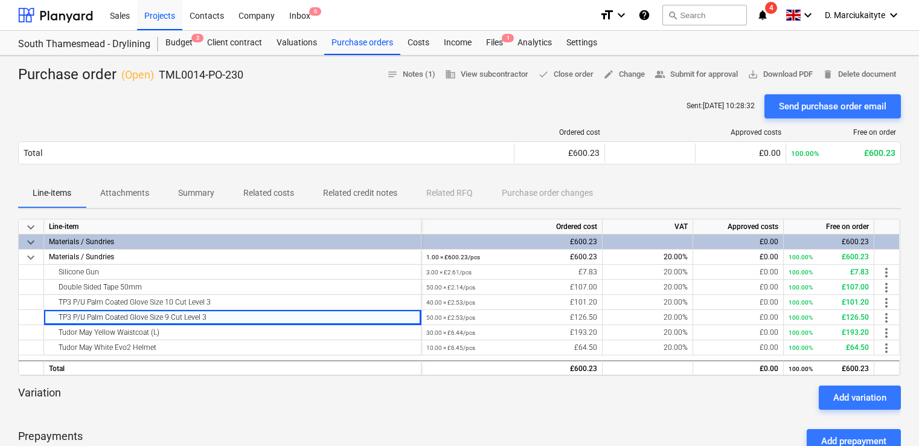 This screenshot has height=446, width=919. What do you see at coordinates (458, 43) in the screenshot?
I see `div: Income` at bounding box center [458, 43].